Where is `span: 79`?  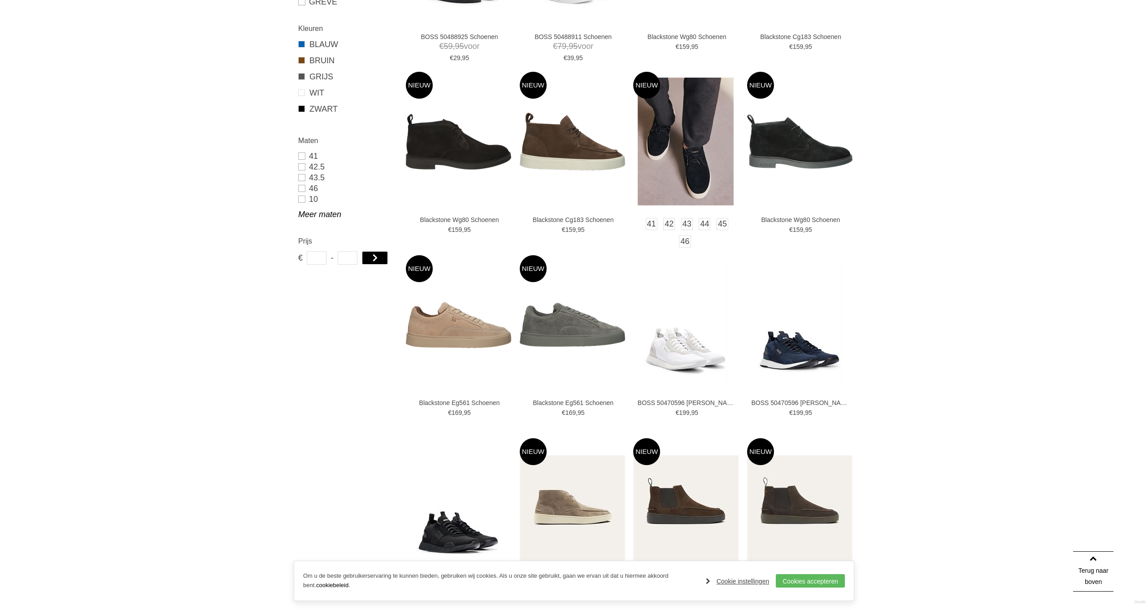
span: 79 is located at coordinates (562, 46).